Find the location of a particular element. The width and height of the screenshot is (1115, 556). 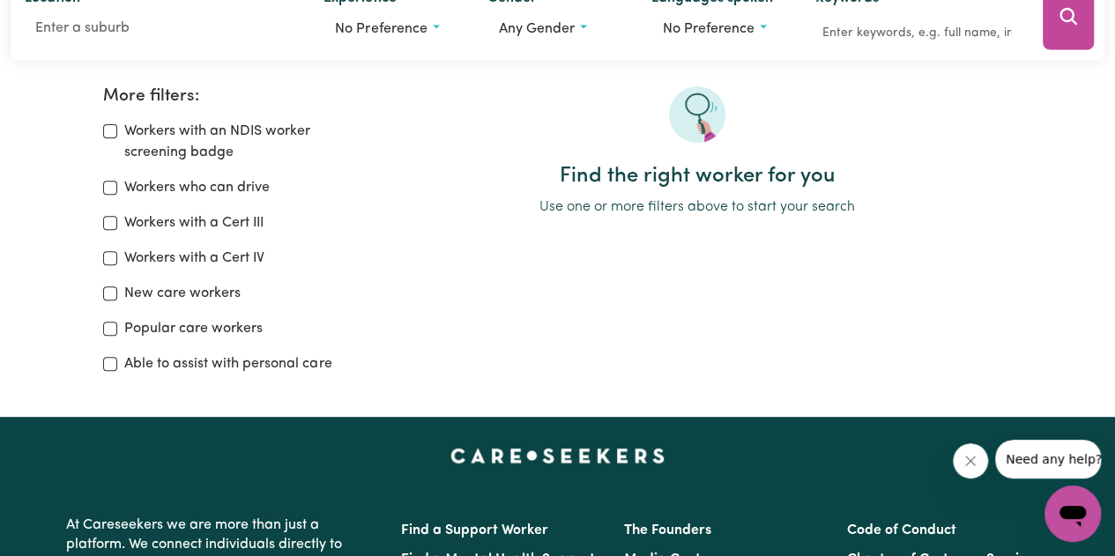

label: Workers with a Cert IV is located at coordinates (194, 258).